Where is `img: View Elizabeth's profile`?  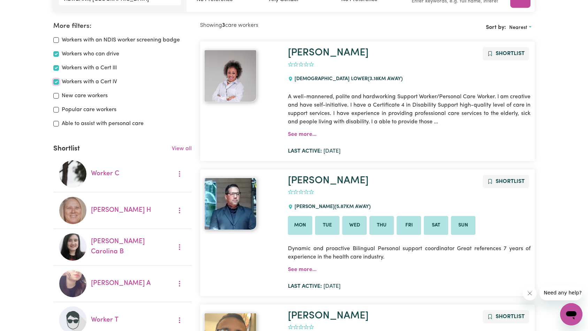
img: View Elizabeth's profile is located at coordinates (231, 76).